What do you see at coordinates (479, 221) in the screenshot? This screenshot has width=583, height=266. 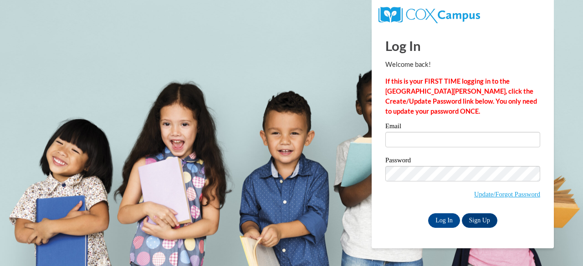 I see `a: Sign Up` at bounding box center [479, 221].